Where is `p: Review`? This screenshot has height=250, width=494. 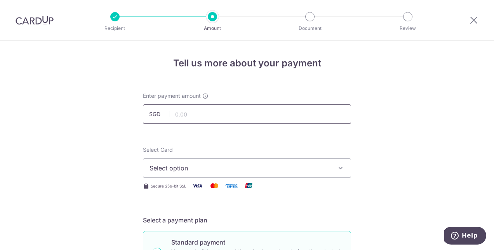
p: Review is located at coordinates (408, 28).